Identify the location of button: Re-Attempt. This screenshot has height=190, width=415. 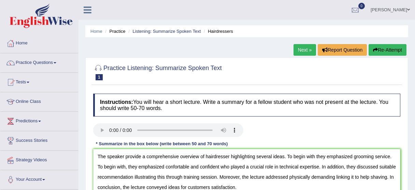
(388, 50).